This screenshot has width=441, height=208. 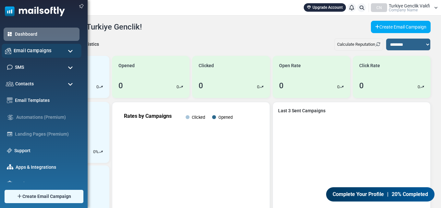 I want to click on span: Email Campaigns, so click(x=32, y=51).